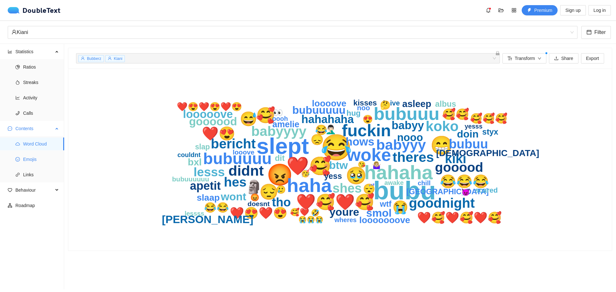 Image resolution: width=616 pixels, height=292 pixels. I want to click on text: bubuuuuuu, so click(190, 179).